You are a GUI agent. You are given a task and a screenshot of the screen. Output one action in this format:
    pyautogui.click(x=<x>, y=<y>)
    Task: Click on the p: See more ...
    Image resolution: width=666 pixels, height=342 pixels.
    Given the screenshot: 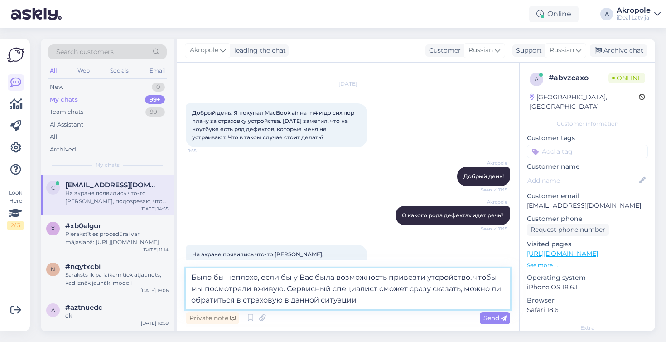 What is the action you would take?
    pyautogui.click(x=588, y=265)
    